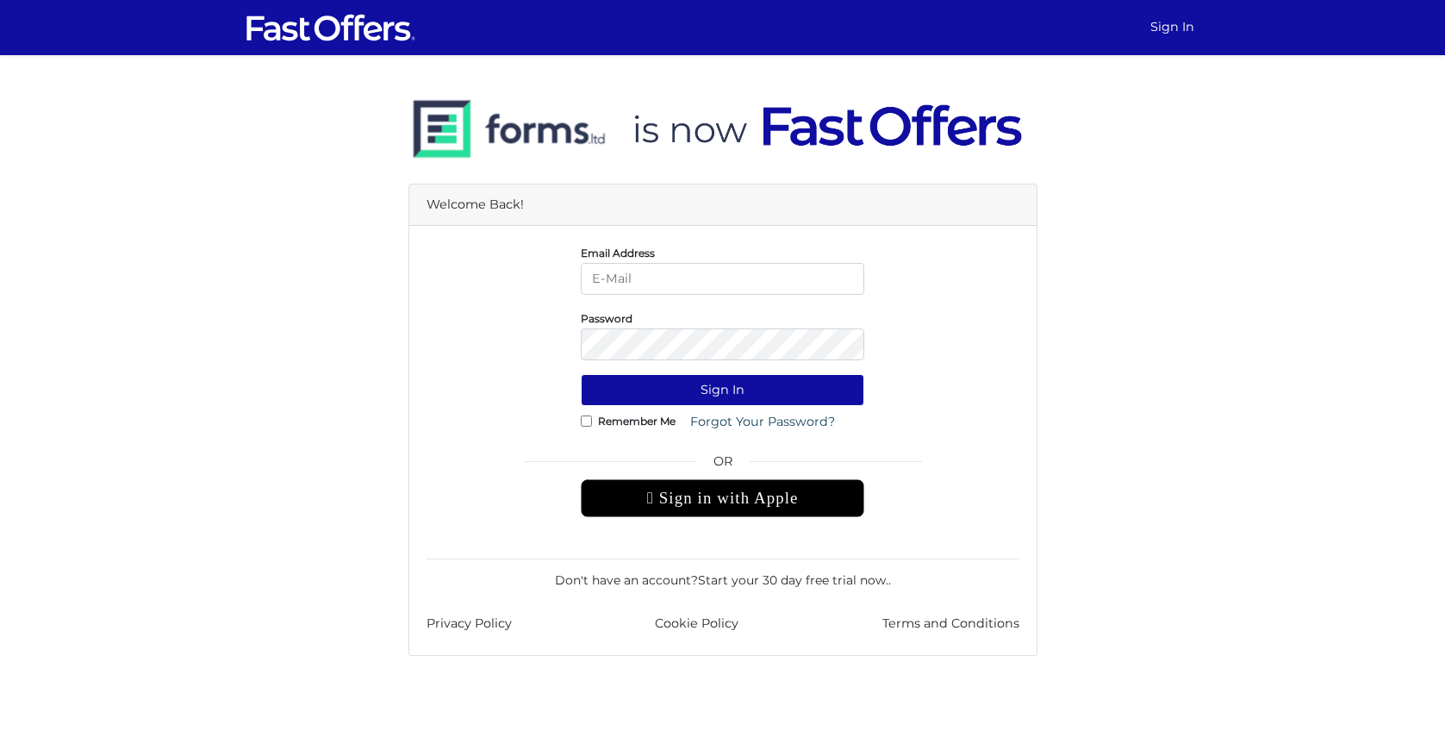 This screenshot has width=1445, height=756. Describe the element at coordinates (606, 318) in the screenshot. I see `label: Password` at that location.